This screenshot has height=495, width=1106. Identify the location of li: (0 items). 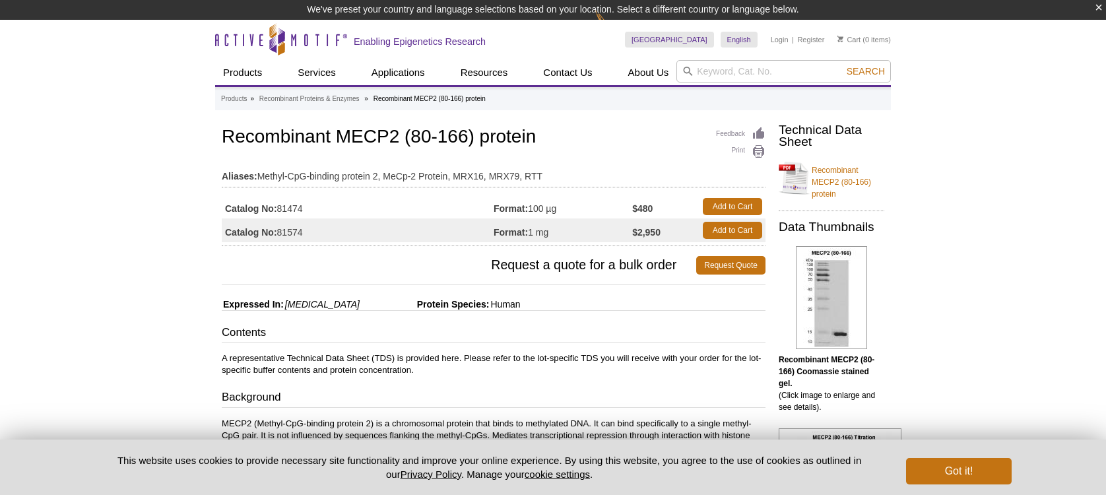
(864, 40).